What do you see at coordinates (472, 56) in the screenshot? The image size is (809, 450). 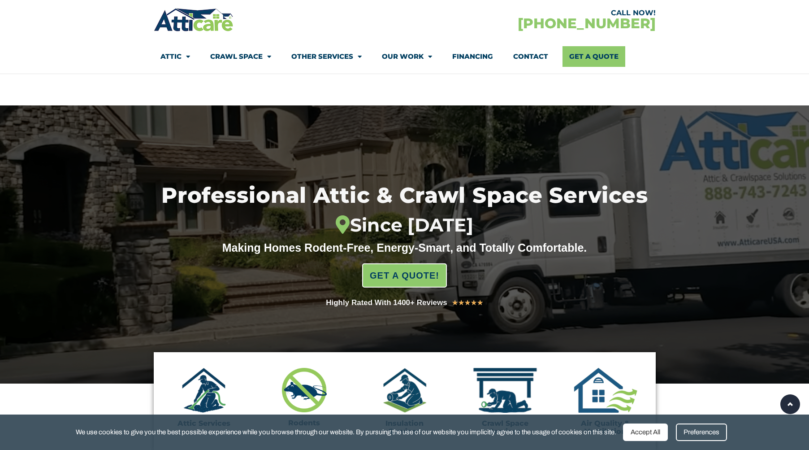 I see `a: Financing` at bounding box center [472, 56].